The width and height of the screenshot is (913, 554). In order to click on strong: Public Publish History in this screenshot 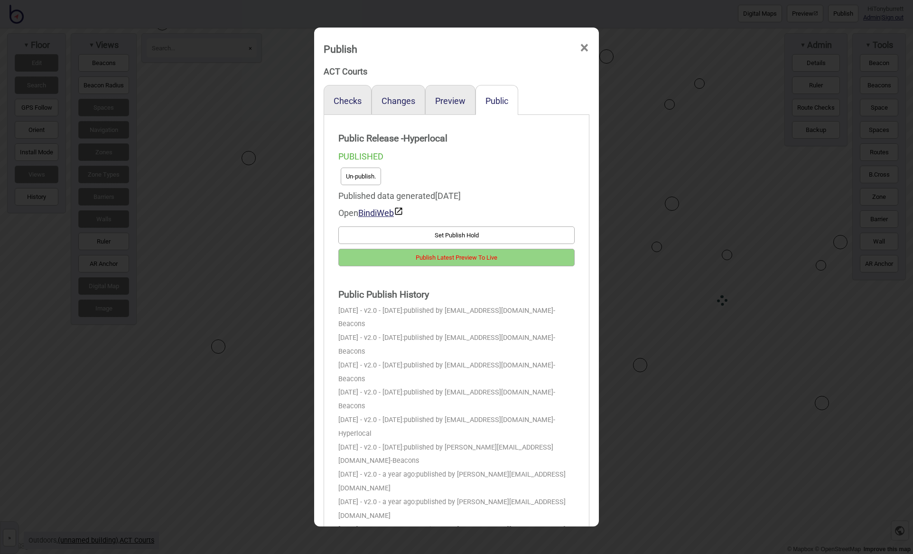, I will do `click(456, 295)`.